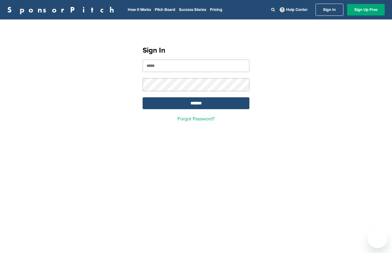  I want to click on a: Help Center, so click(294, 10).